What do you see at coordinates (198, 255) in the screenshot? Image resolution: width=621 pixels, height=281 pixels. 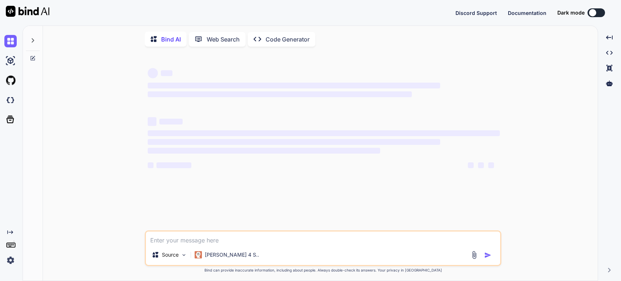 I see `img: Claude 4 Sonnet` at bounding box center [198, 255].